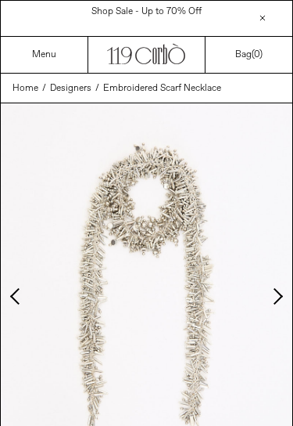  Describe the element at coordinates (257, 55) in the screenshot. I see `span: 0` at that location.